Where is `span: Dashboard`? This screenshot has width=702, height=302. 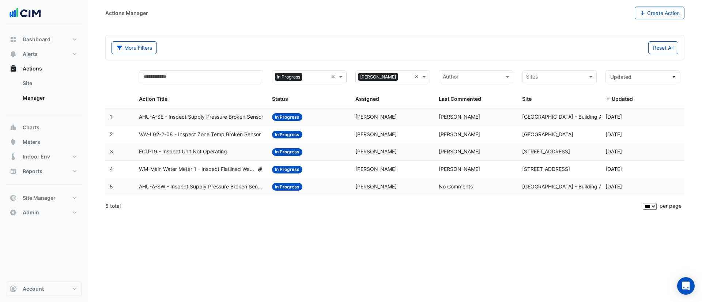 span: Dashboard is located at coordinates (37, 39).